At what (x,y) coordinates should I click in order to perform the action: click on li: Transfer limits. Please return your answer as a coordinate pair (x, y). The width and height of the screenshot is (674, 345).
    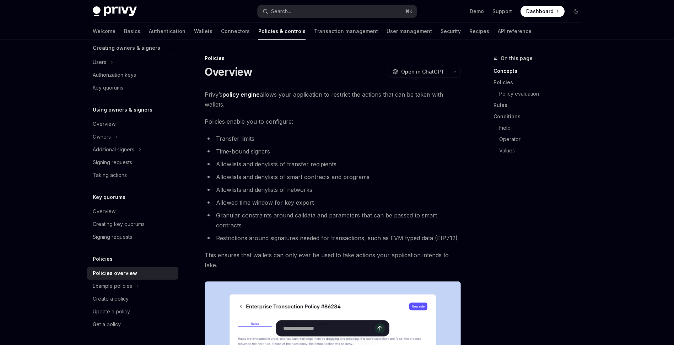
    Looking at the image, I should click on (332, 139).